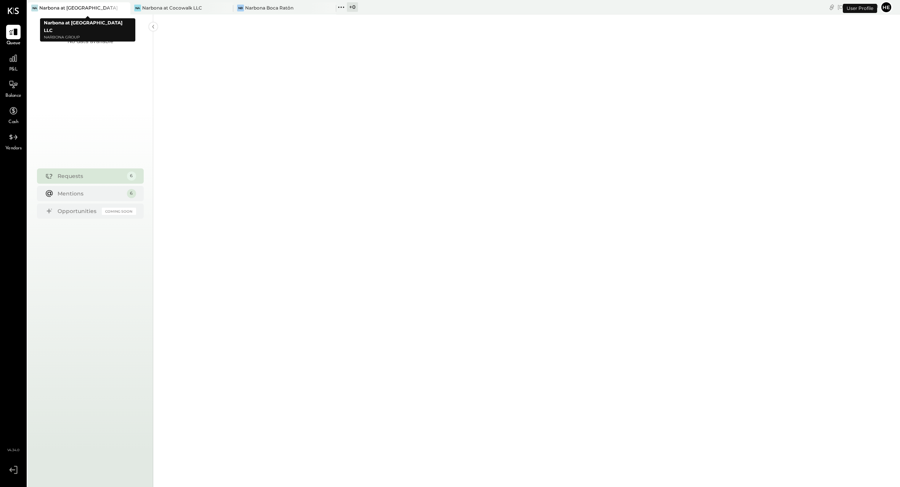  What do you see at coordinates (13, 62) in the screenshot?
I see `a: P&L` at bounding box center [13, 62].